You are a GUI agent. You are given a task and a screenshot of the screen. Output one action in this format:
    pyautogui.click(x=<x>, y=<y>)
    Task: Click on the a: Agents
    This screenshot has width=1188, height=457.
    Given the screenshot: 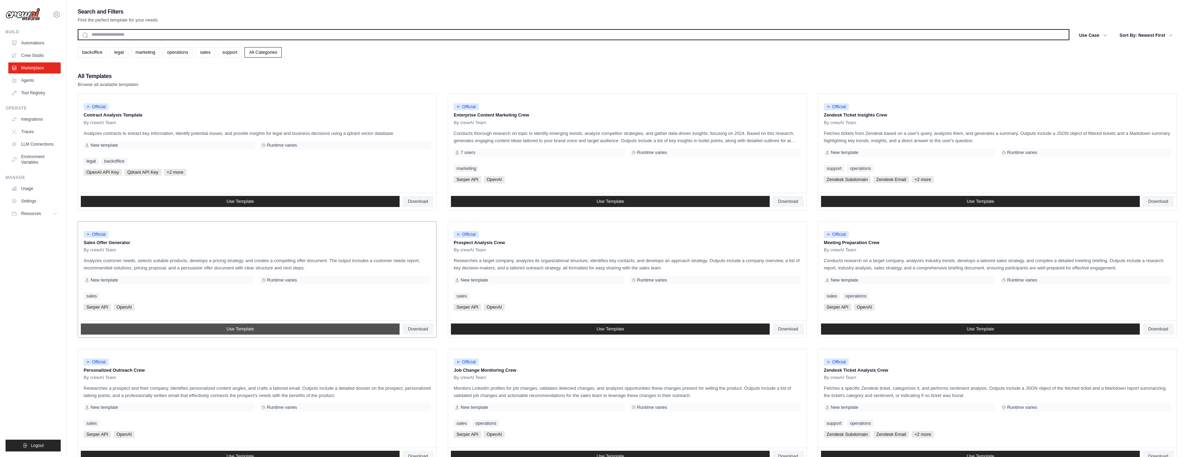 What is the action you would take?
    pyautogui.click(x=34, y=80)
    